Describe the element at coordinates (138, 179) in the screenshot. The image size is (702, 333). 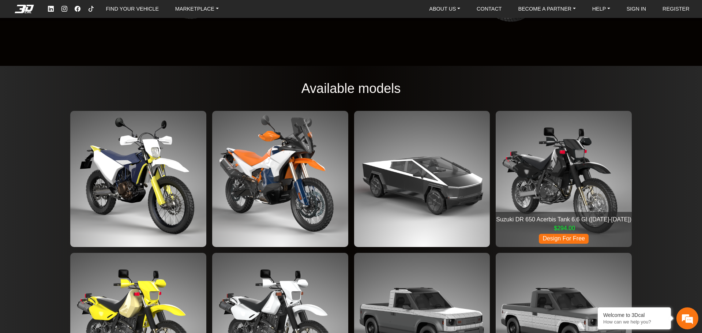
I see `img: Husqvarna 701 Enduro (2016-2024)` at that location.